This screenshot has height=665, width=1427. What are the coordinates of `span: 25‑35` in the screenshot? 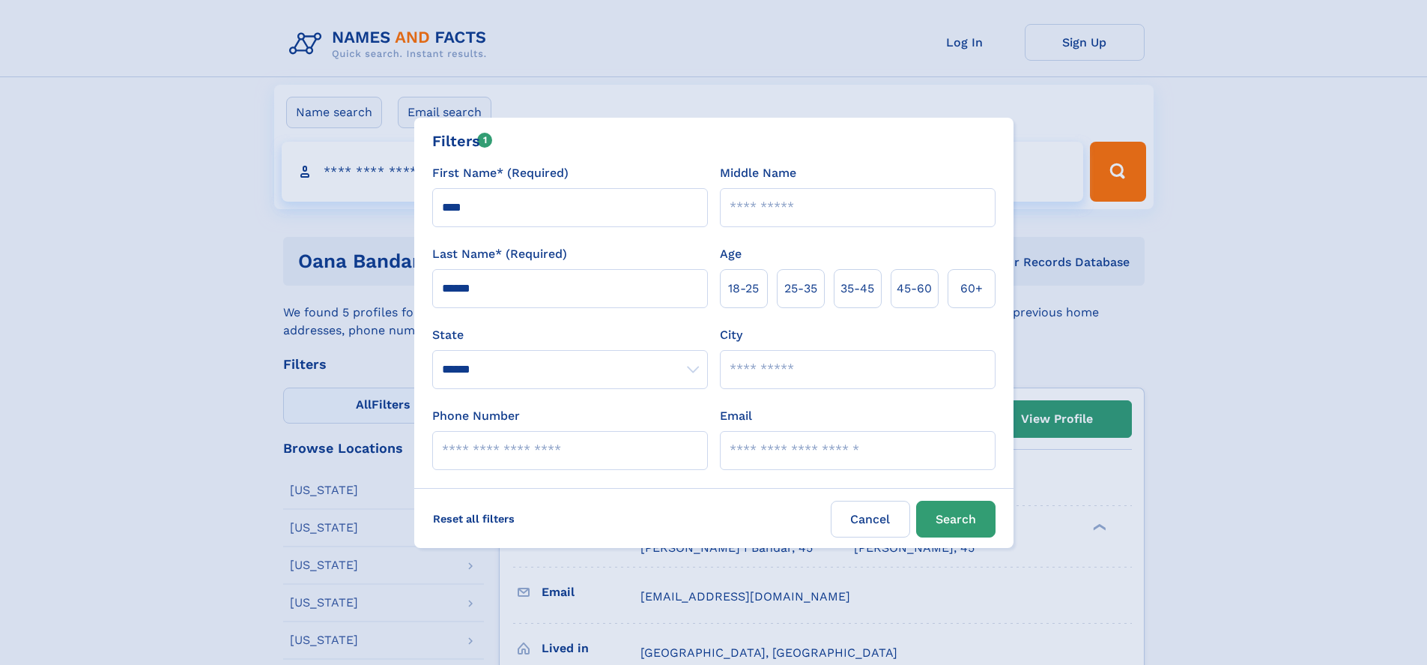 It's located at (801, 288).